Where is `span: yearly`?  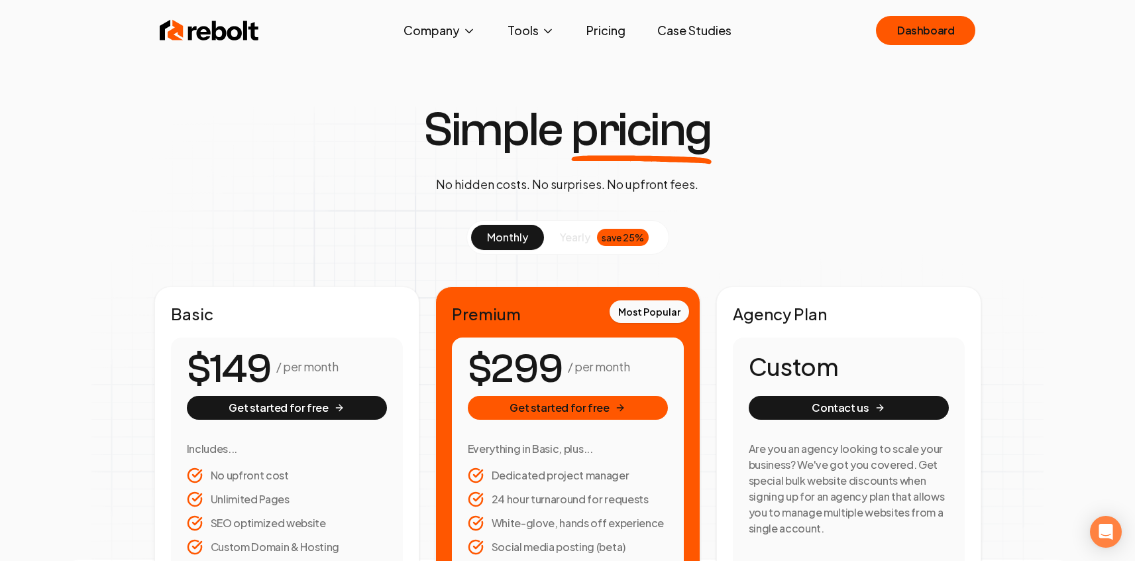 span: yearly is located at coordinates (575, 237).